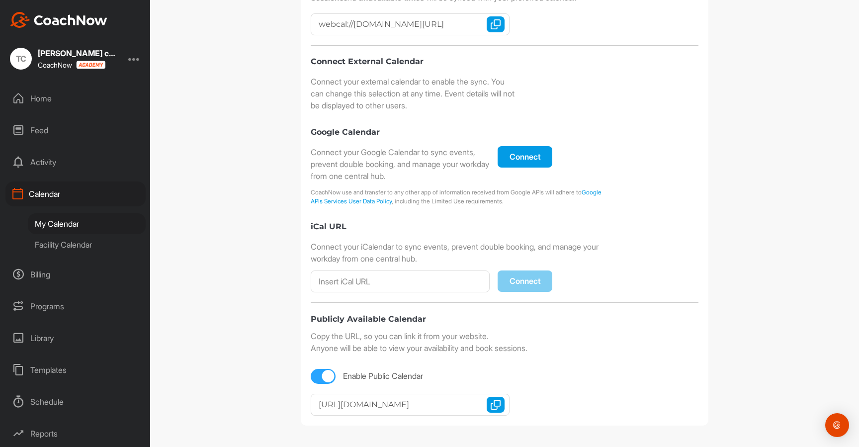 The height and width of the screenshot is (447, 859). What do you see at coordinates (460, 197) in the screenshot?
I see `div: CoachNow use and transfer to any other app of information received from Google APIs will adhere t...` at bounding box center [460, 197].